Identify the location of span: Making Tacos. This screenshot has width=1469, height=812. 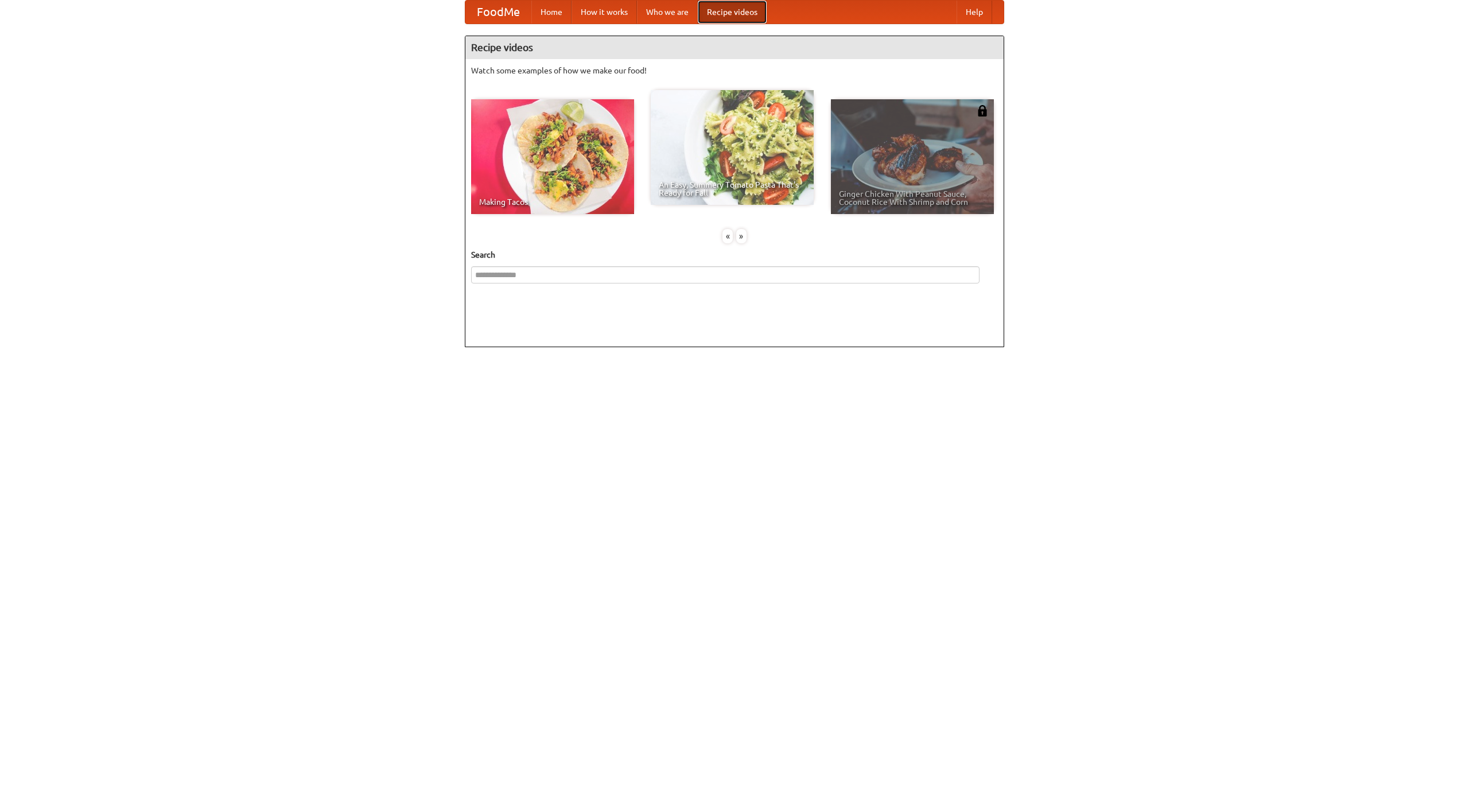
(553, 202).